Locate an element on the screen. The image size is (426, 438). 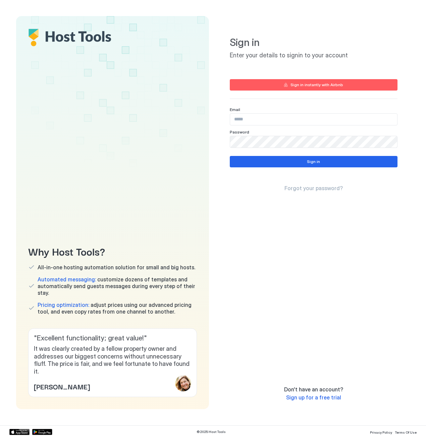
div: profile is located at coordinates (183, 383).